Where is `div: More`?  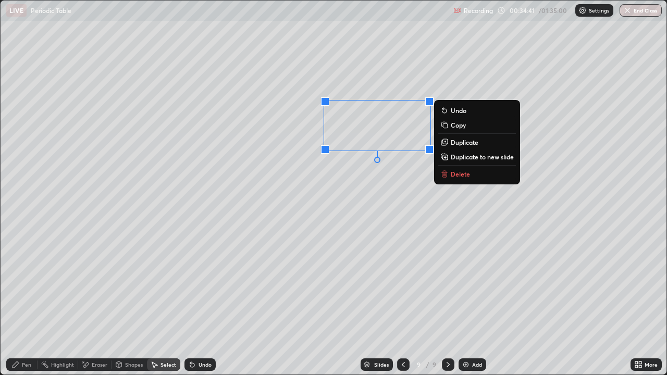
div: More is located at coordinates (651, 365).